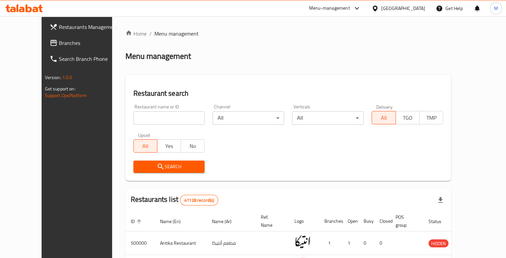 The width and height of the screenshot is (506, 258). What do you see at coordinates (439, 222) in the screenshot?
I see `span: Status` at bounding box center [439, 222].